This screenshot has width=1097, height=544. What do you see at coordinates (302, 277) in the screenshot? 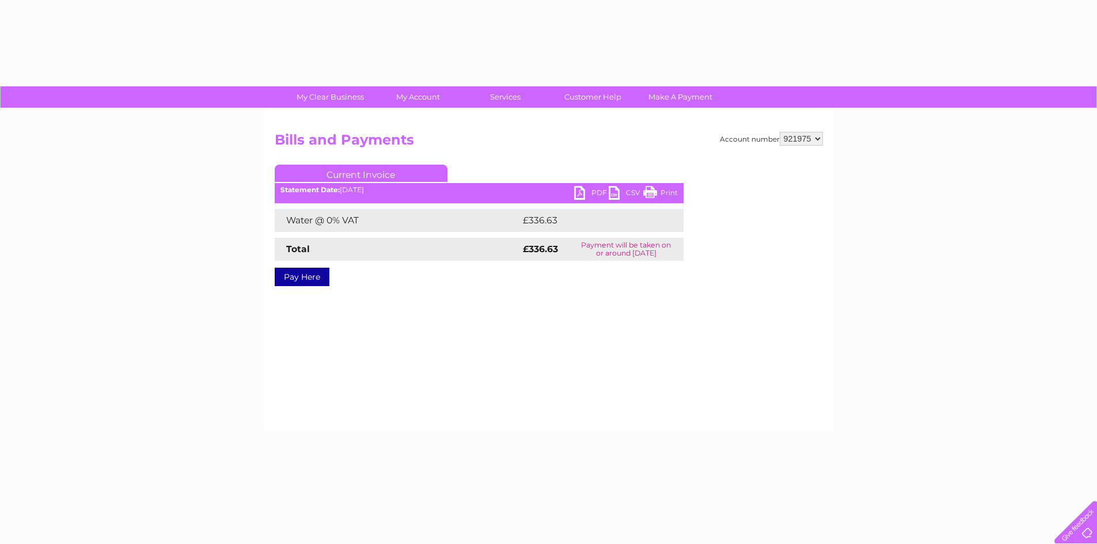
I see `a: Pay Here` at bounding box center [302, 277].